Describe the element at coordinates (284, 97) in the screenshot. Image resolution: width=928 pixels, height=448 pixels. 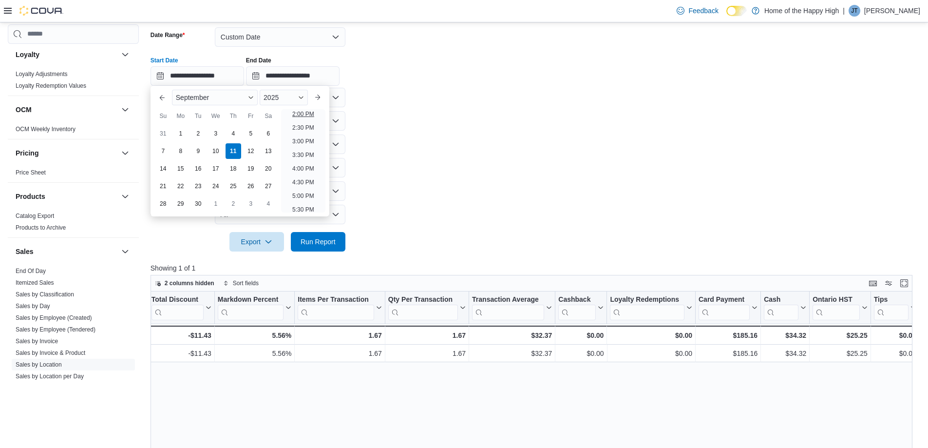
I see `div: Button. Open the year selector. 2025 is currently selected.` at that location.